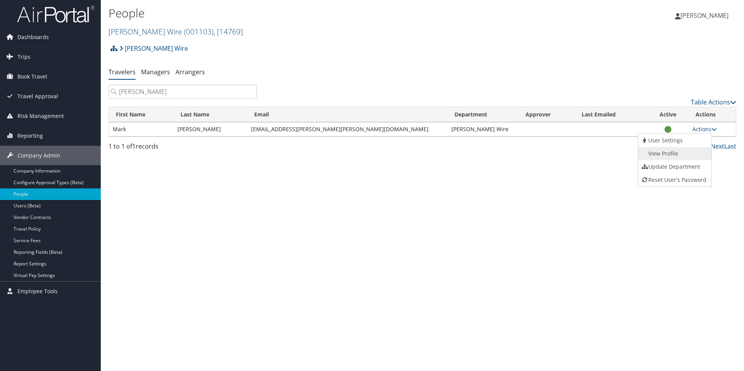 This screenshot has width=744, height=371. Describe the element at coordinates (674, 141) in the screenshot. I see `a: View User's Settings` at that location.